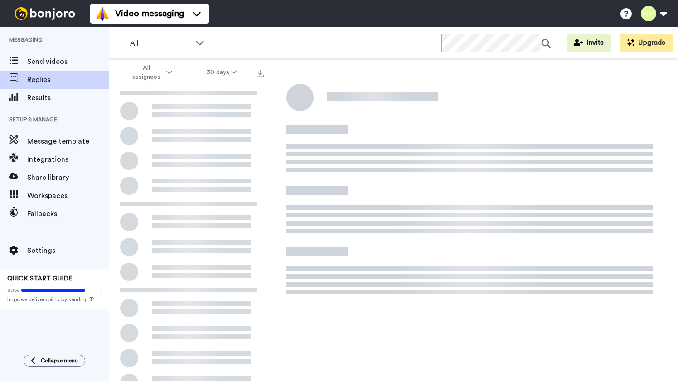  Describe the element at coordinates (150, 14) in the screenshot. I see `span: Video messaging` at that location.